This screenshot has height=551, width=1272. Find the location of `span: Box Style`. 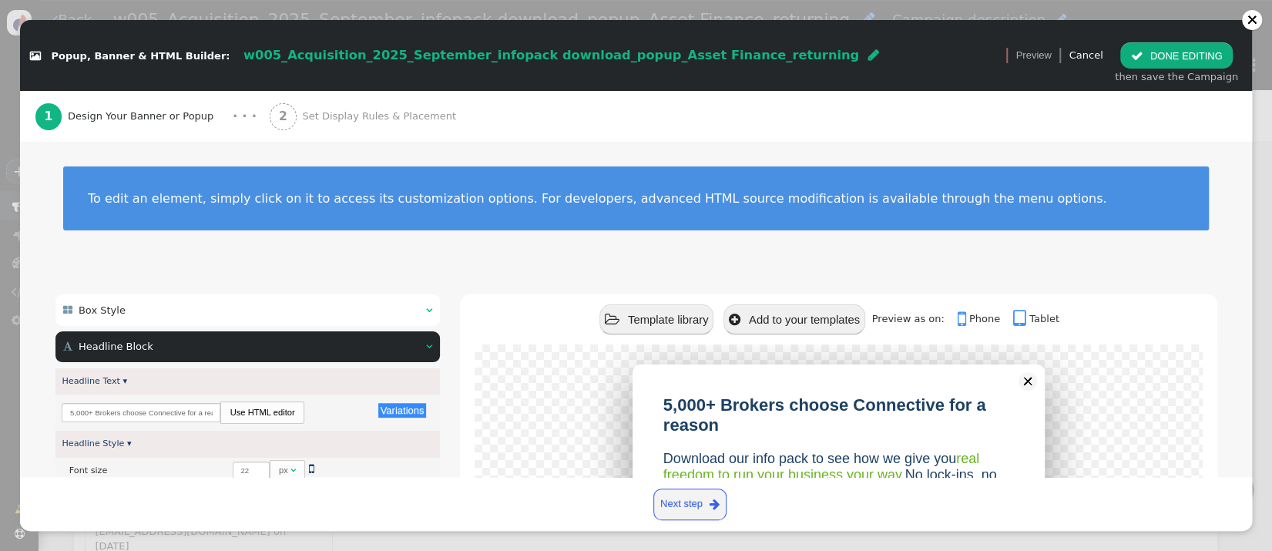

span: Box Style is located at coordinates (102, 310).